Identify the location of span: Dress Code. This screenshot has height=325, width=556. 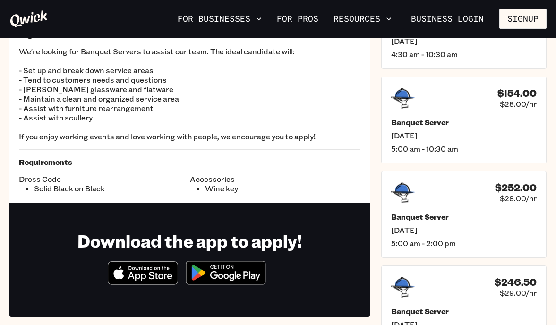
(104, 179).